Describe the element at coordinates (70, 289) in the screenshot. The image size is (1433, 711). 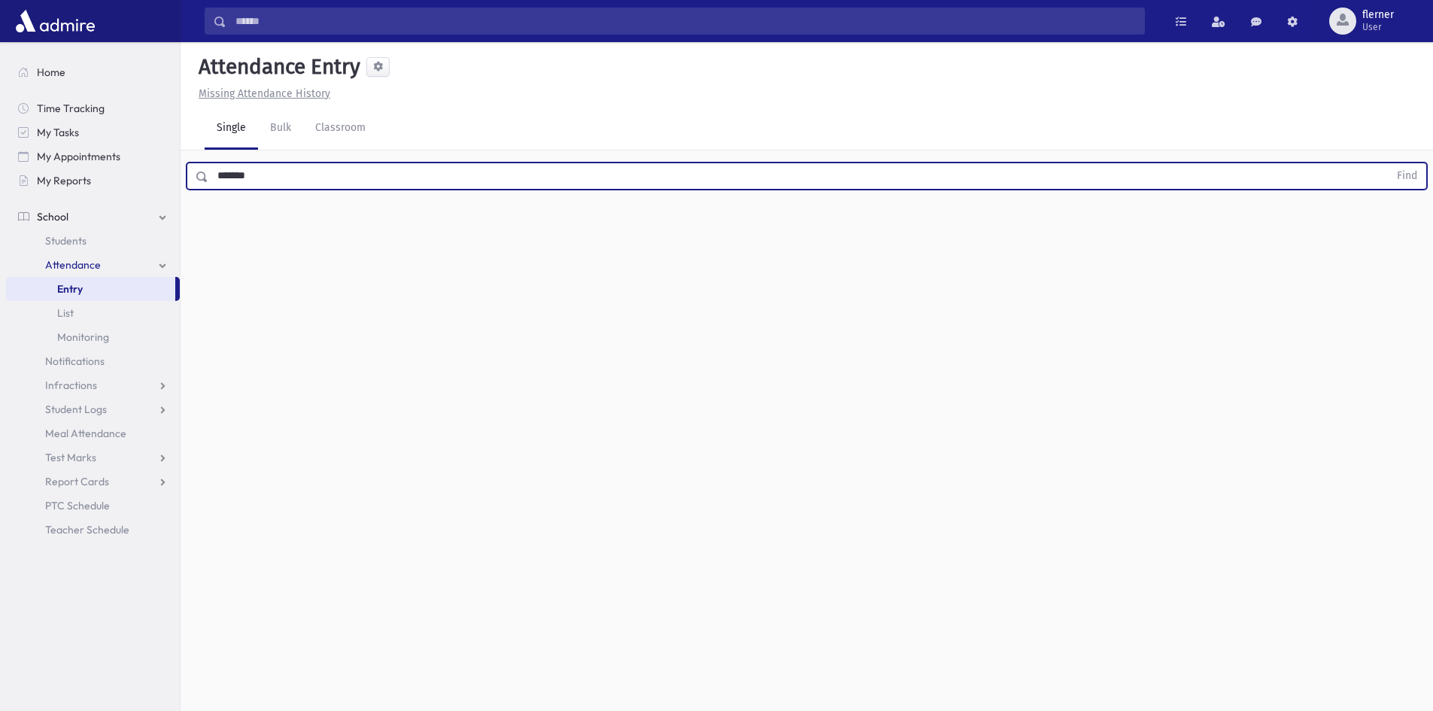
I see `span: Entry` at that location.